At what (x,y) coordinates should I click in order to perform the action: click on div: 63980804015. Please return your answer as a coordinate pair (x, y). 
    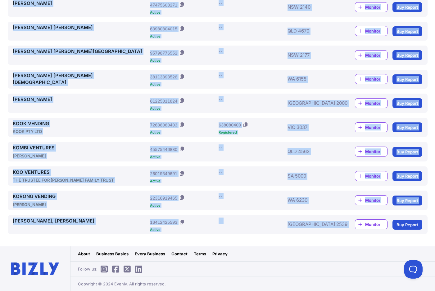
    Looking at the image, I should click on (163, 29).